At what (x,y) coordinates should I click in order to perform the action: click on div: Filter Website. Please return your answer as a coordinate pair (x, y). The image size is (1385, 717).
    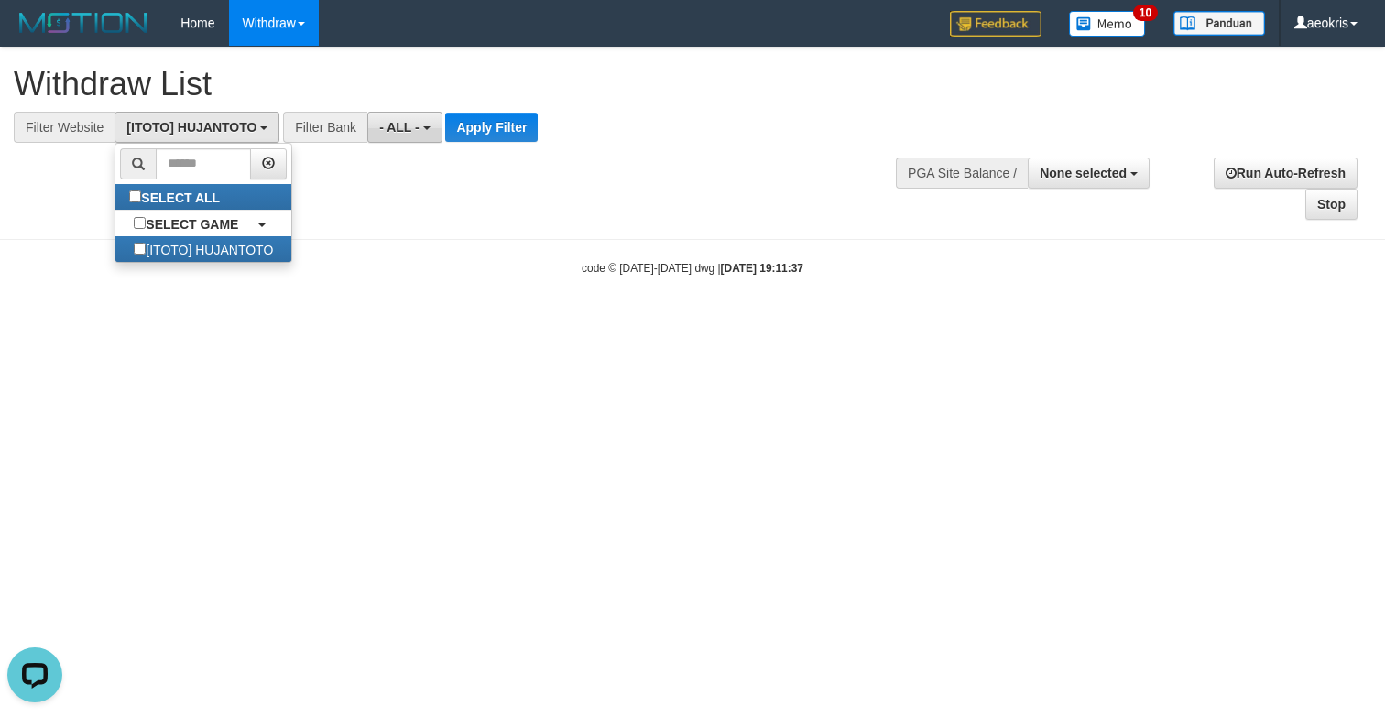
    Looking at the image, I should click on (64, 127).